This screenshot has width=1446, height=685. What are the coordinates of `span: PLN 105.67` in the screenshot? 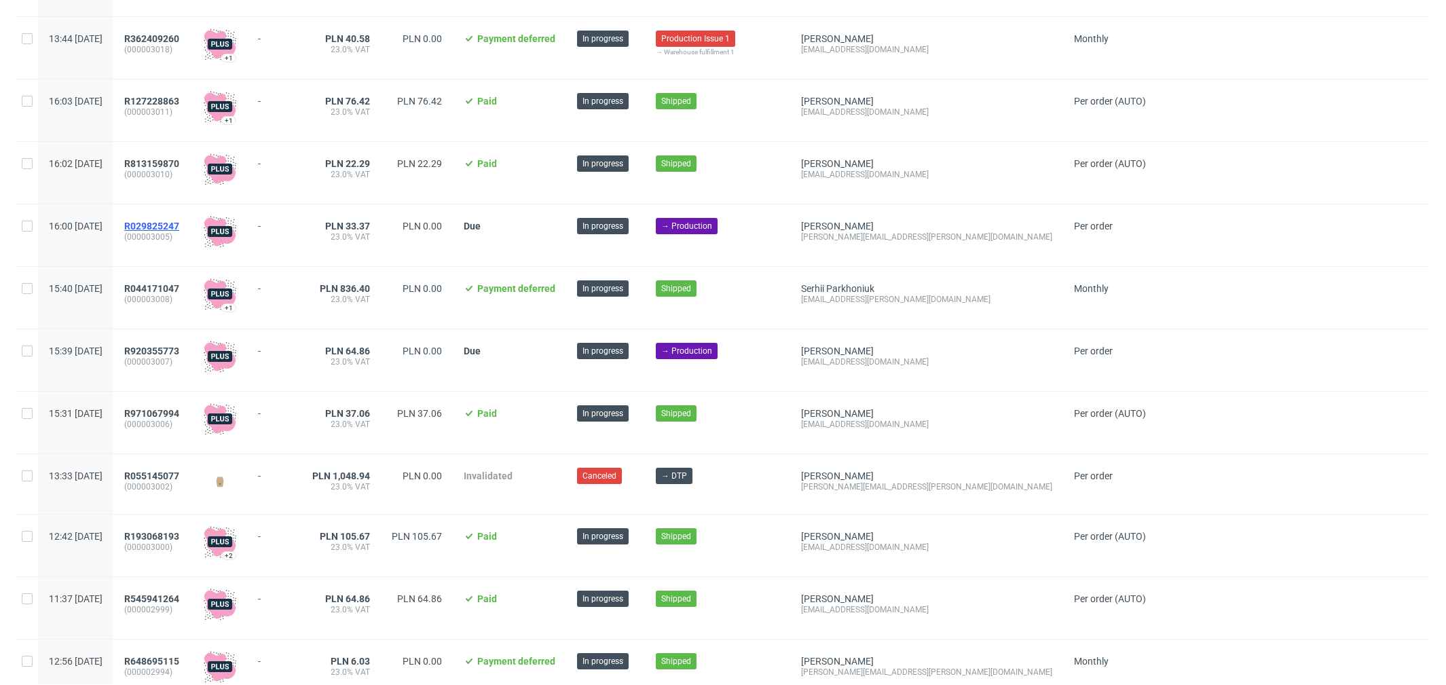 It's located at (345, 536).